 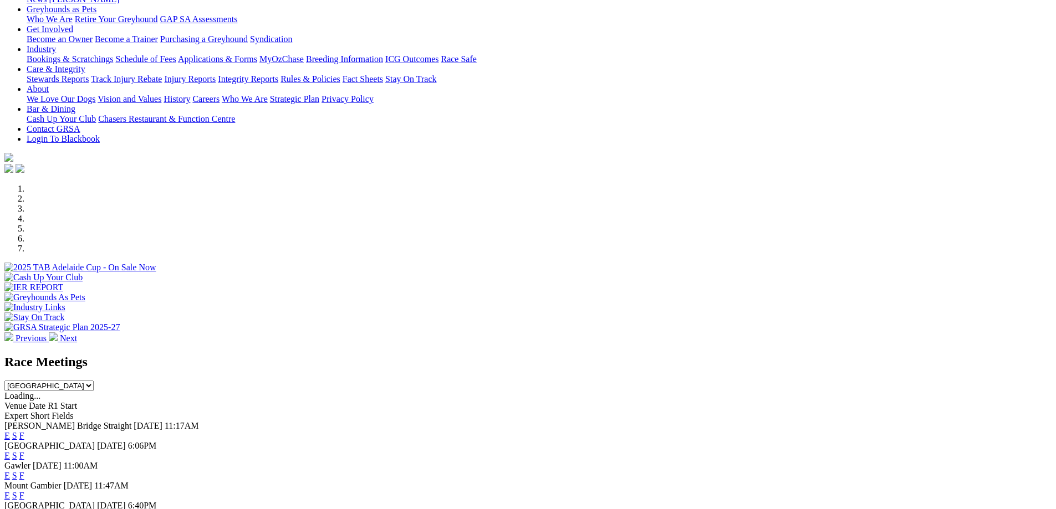 What do you see at coordinates (282, 59) in the screenshot?
I see `a: MyOzChase` at bounding box center [282, 59].